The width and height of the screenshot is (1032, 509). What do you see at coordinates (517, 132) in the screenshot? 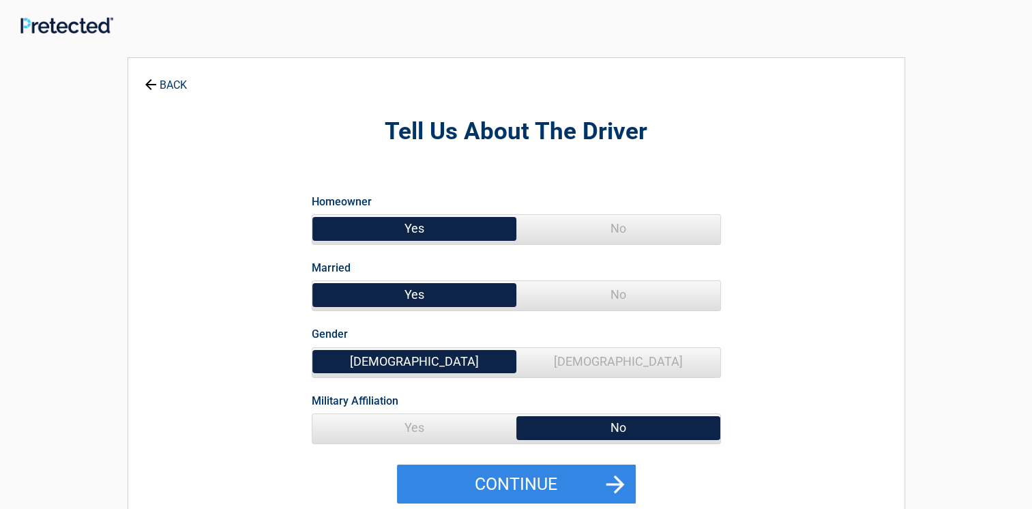
I see `h2: Tell Us About The Driver` at bounding box center [517, 132].